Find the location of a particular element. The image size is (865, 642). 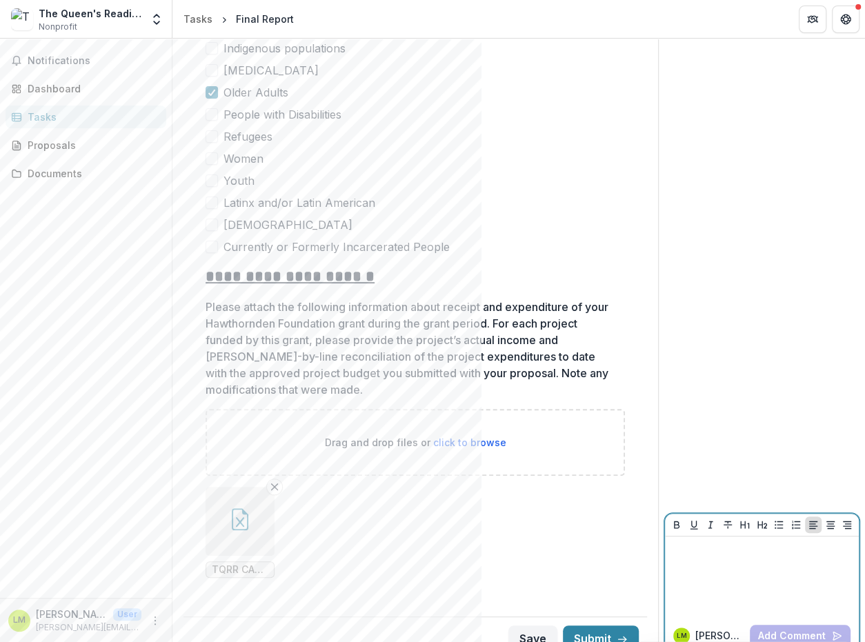

p: Drag and drop files or is located at coordinates (415, 442).